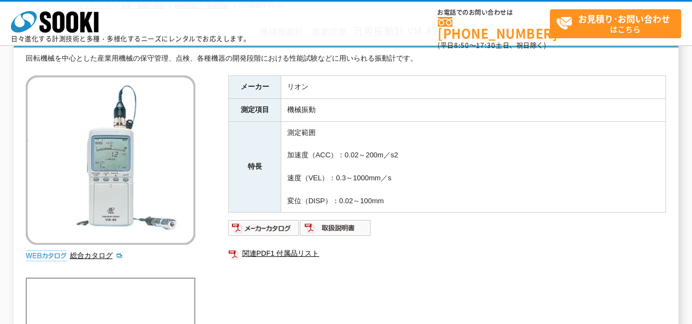 The width and height of the screenshot is (692, 324). Describe the element at coordinates (46, 256) in the screenshot. I see `img: webカタログ` at that location.